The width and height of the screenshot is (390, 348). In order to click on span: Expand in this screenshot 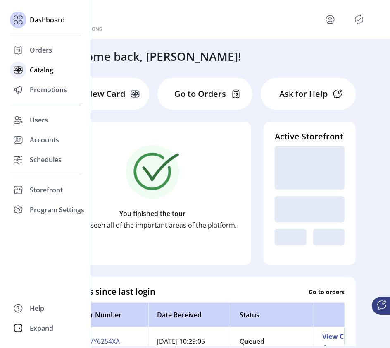, I will do `click(41, 328)`.